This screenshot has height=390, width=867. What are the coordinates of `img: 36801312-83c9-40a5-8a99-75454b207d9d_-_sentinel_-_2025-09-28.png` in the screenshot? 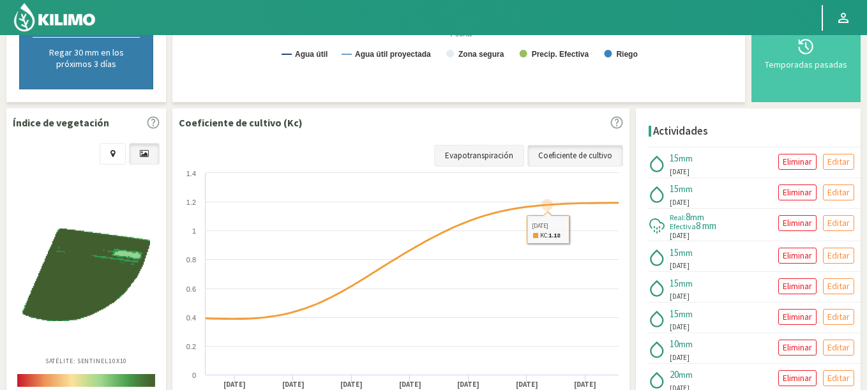 It's located at (86, 275).